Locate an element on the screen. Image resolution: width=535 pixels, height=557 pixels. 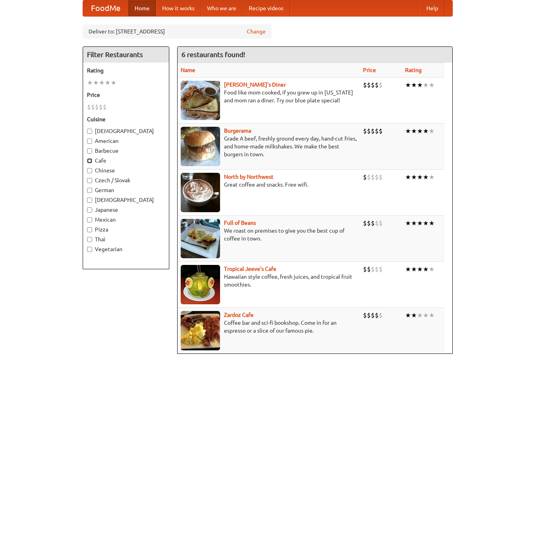
a: Burgerama is located at coordinates (237, 131).